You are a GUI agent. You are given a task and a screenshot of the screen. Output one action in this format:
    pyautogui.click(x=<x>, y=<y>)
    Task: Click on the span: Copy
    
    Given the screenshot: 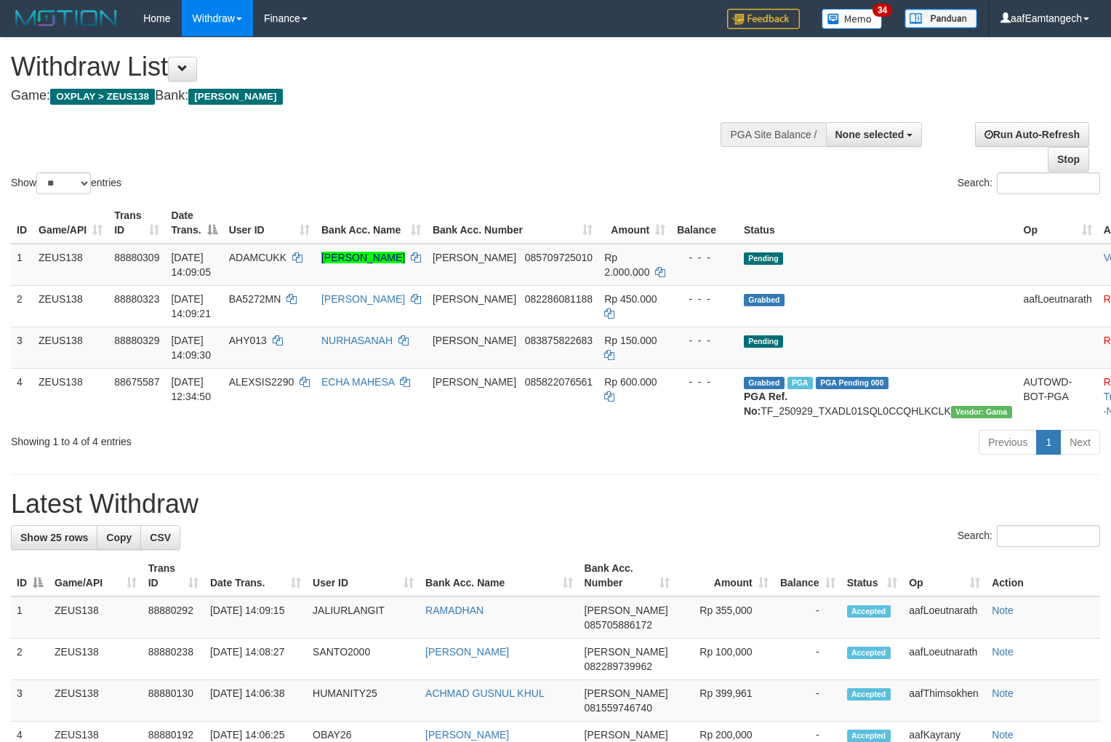 What is the action you would take?
    pyautogui.click(x=119, y=537)
    